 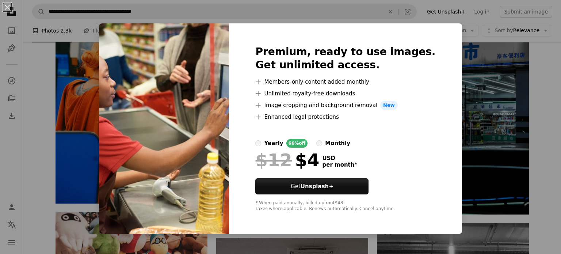 What do you see at coordinates (389, 105) in the screenshot?
I see `span: New` at bounding box center [389, 105].